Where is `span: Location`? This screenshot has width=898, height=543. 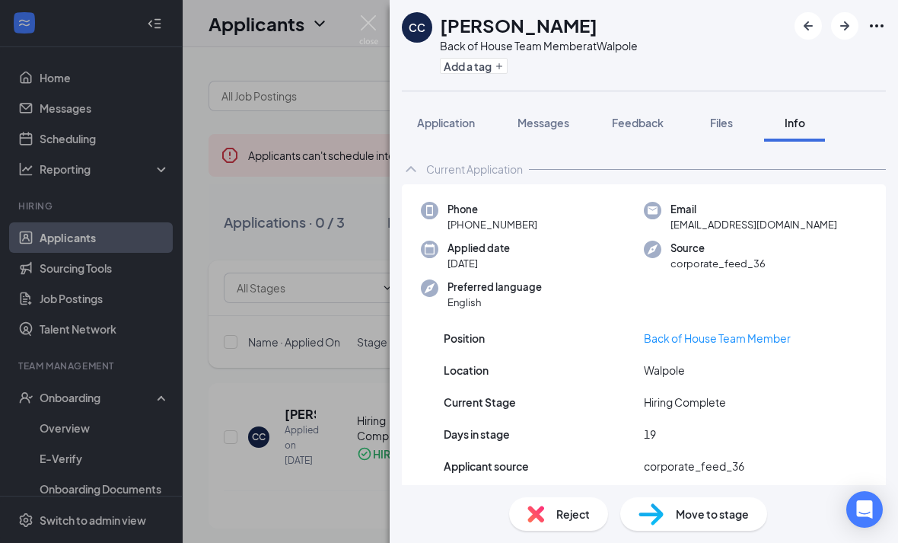
span: Location is located at coordinates (466, 370).